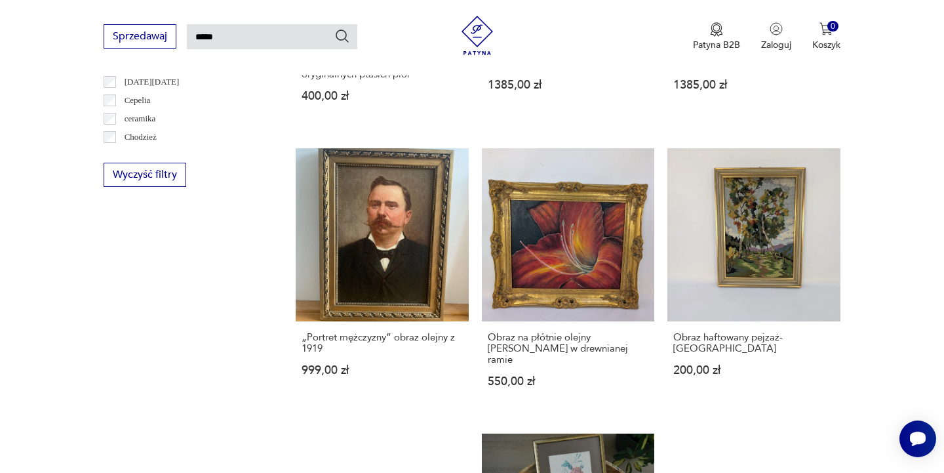  I want to click on p: 400,00 zł, so click(382, 96).